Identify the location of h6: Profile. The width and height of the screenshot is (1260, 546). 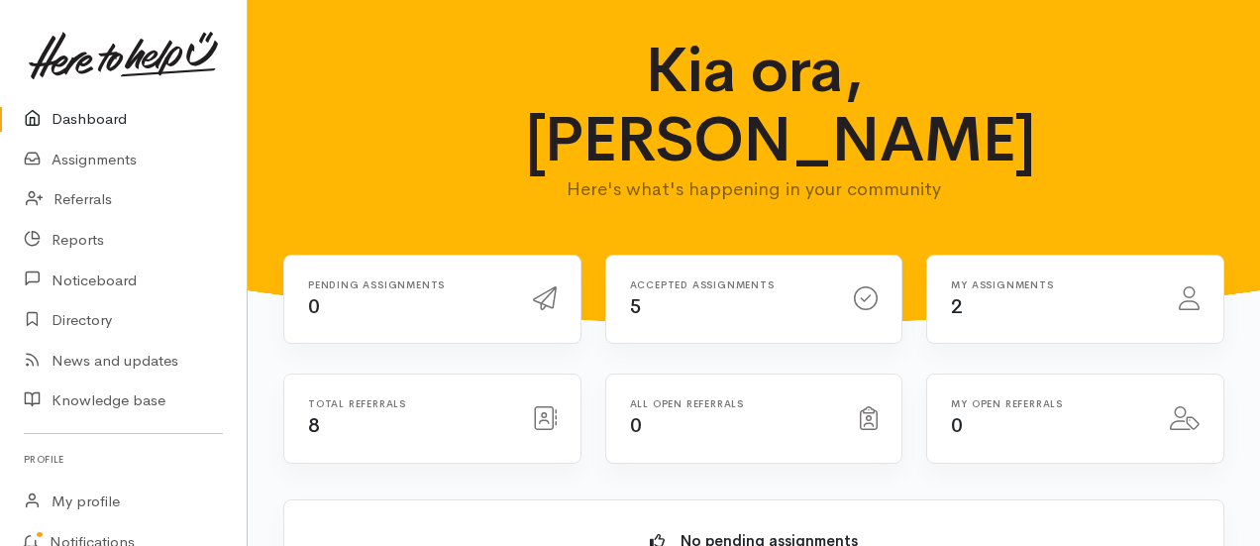
(123, 459).